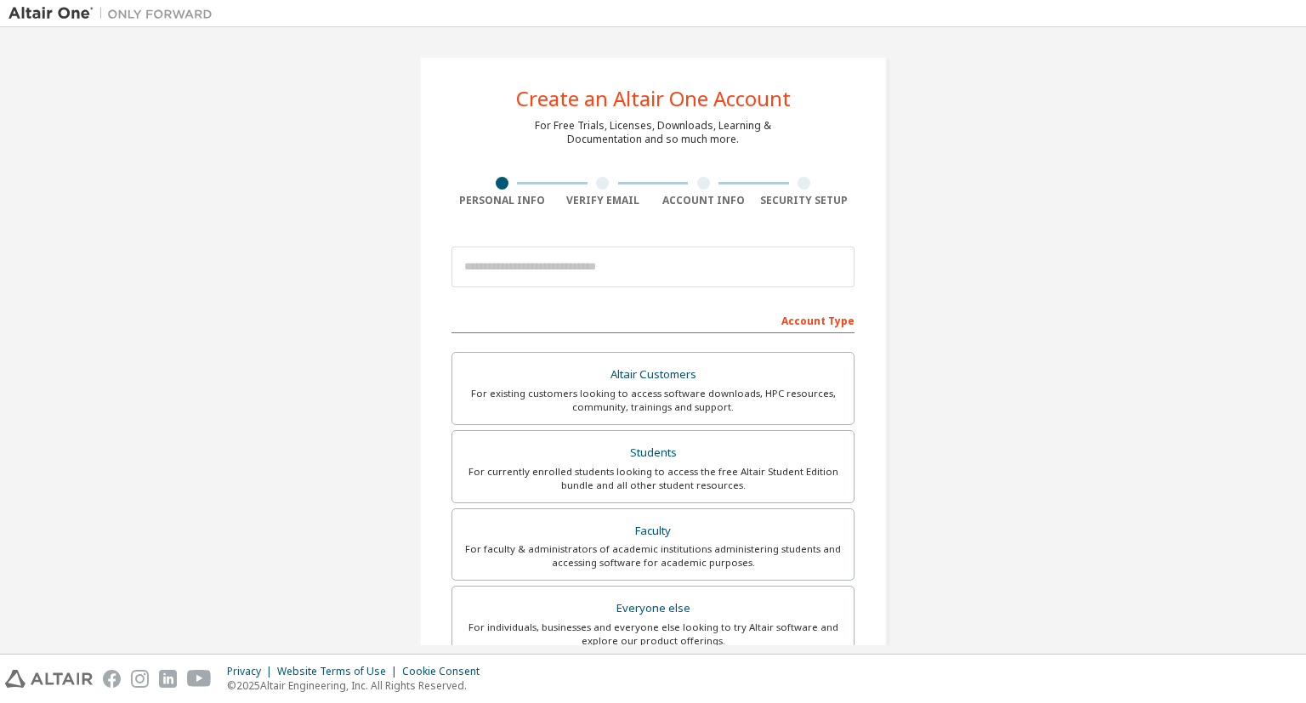 The image size is (1306, 703). Describe the element at coordinates (653, 133) in the screenshot. I see `div: For Free Trials, Licenses, Downloads, Learning & Documentation and so much more.` at that location.